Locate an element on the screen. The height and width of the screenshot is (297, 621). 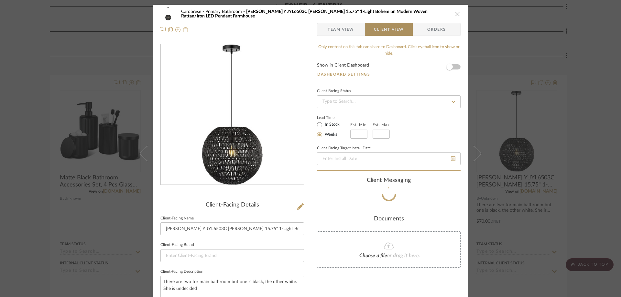
input: Enter Client-Facing Brand is located at coordinates (232, 256).